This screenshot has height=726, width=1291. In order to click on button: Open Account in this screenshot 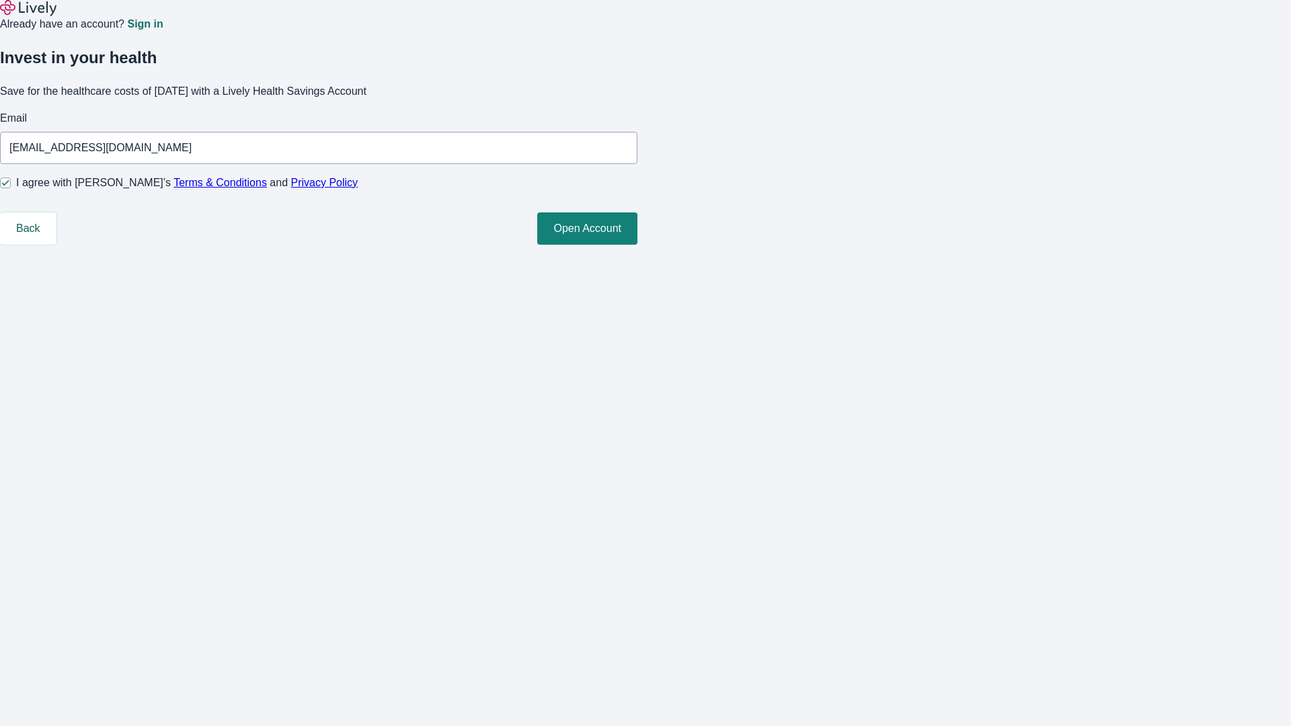, I will do `click(587, 229)`.